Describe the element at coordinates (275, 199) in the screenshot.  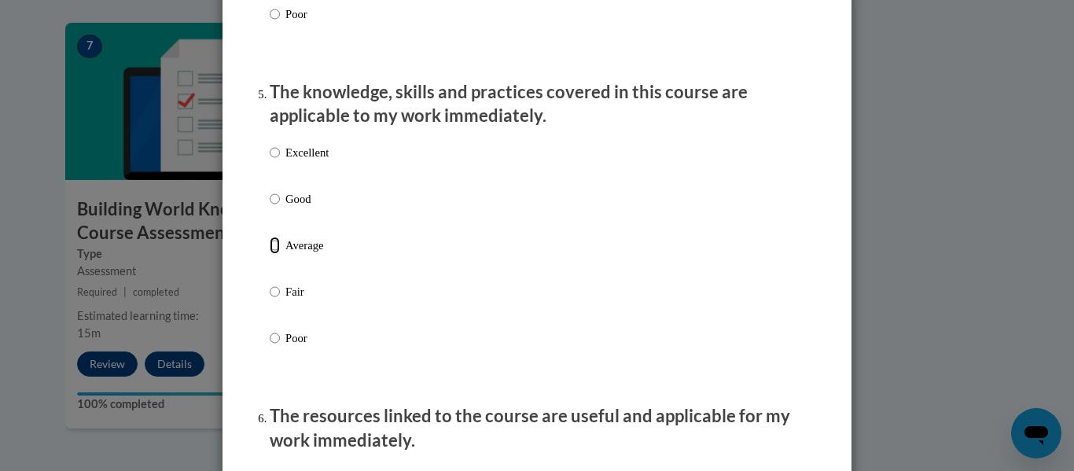
I see `input: Good` at that location.